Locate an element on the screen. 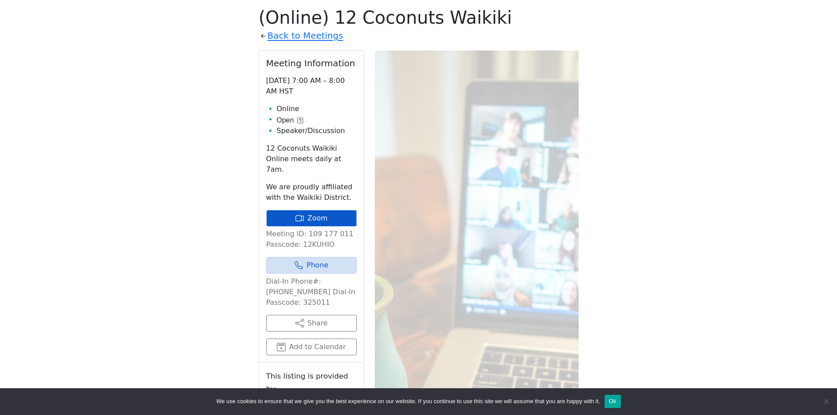  button: Share is located at coordinates (311, 323).